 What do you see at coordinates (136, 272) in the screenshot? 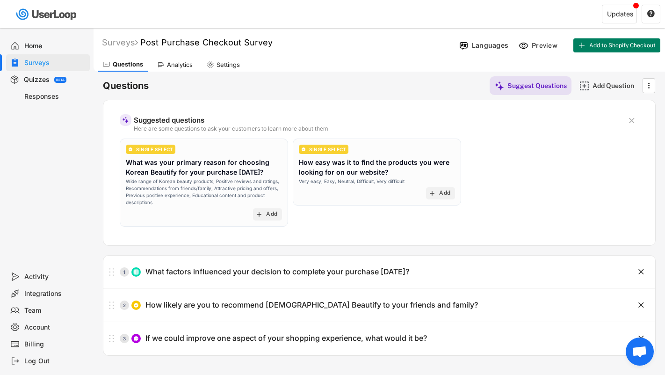
I see `img: ListMajor.svg` at bounding box center [136, 272].